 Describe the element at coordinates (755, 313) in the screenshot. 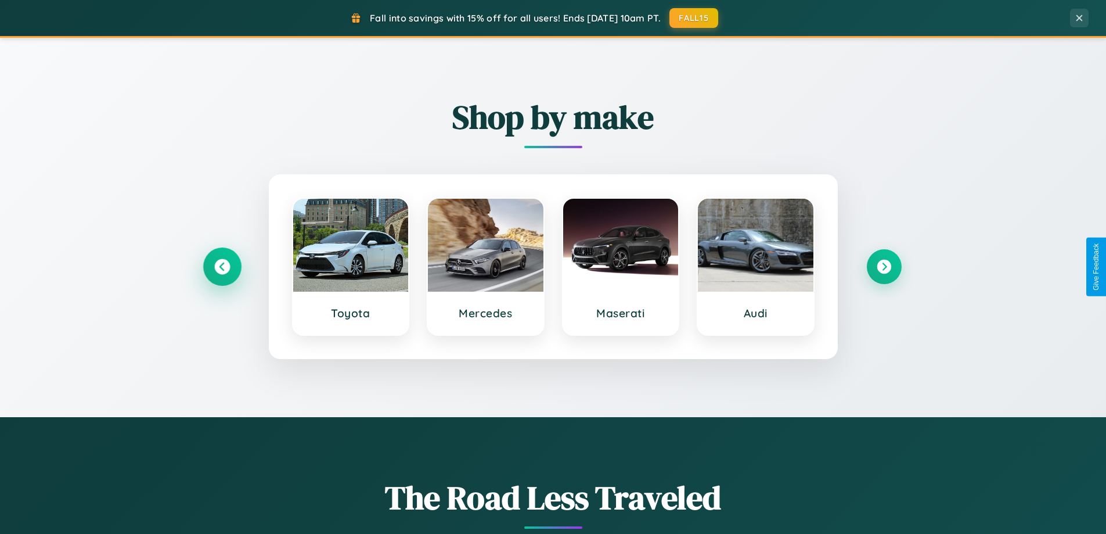

I see `h3: Audi` at that location.